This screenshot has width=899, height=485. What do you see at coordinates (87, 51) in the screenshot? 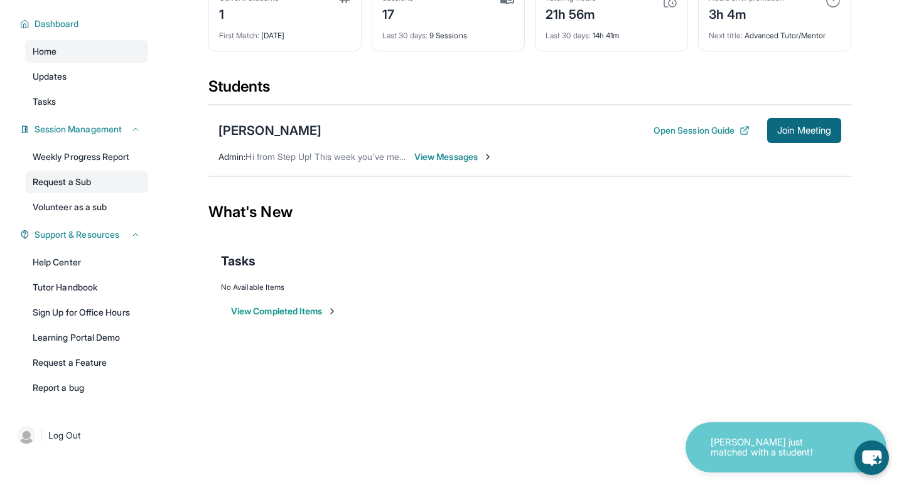
I see `a: Home` at bounding box center [87, 51].